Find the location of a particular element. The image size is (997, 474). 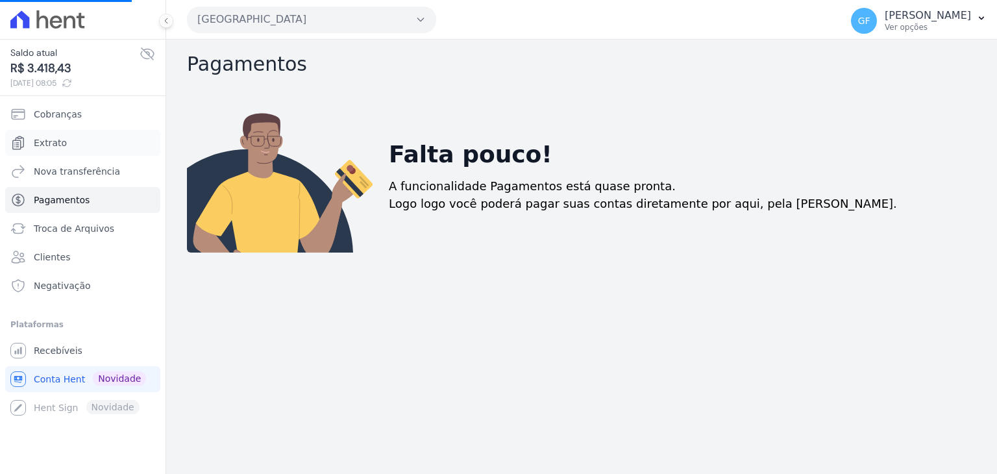

span: Nova transferência is located at coordinates (77, 171).